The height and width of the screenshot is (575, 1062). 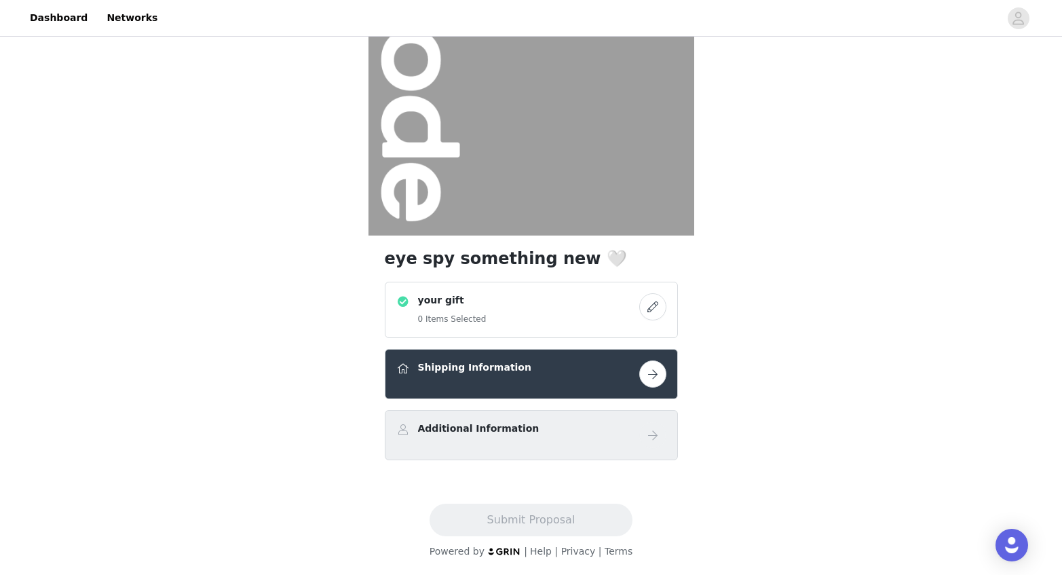 What do you see at coordinates (531, 520) in the screenshot?
I see `button: Submit Proposal` at bounding box center [531, 520].